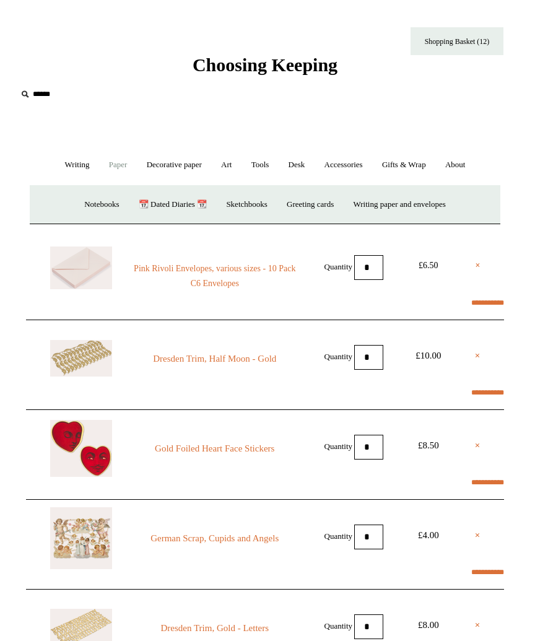  I want to click on a: Art, so click(226, 165).